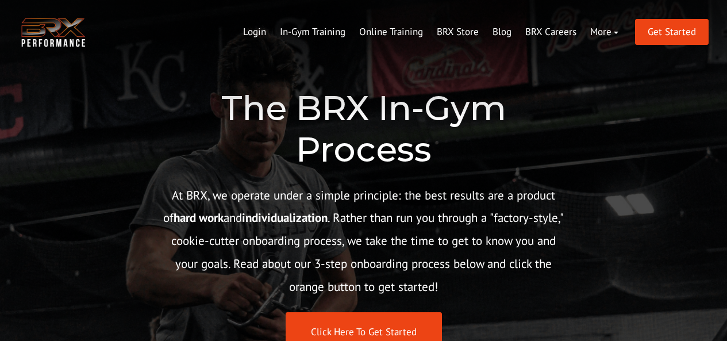 The image size is (727, 341). I want to click on a: BRX Careers, so click(551, 32).